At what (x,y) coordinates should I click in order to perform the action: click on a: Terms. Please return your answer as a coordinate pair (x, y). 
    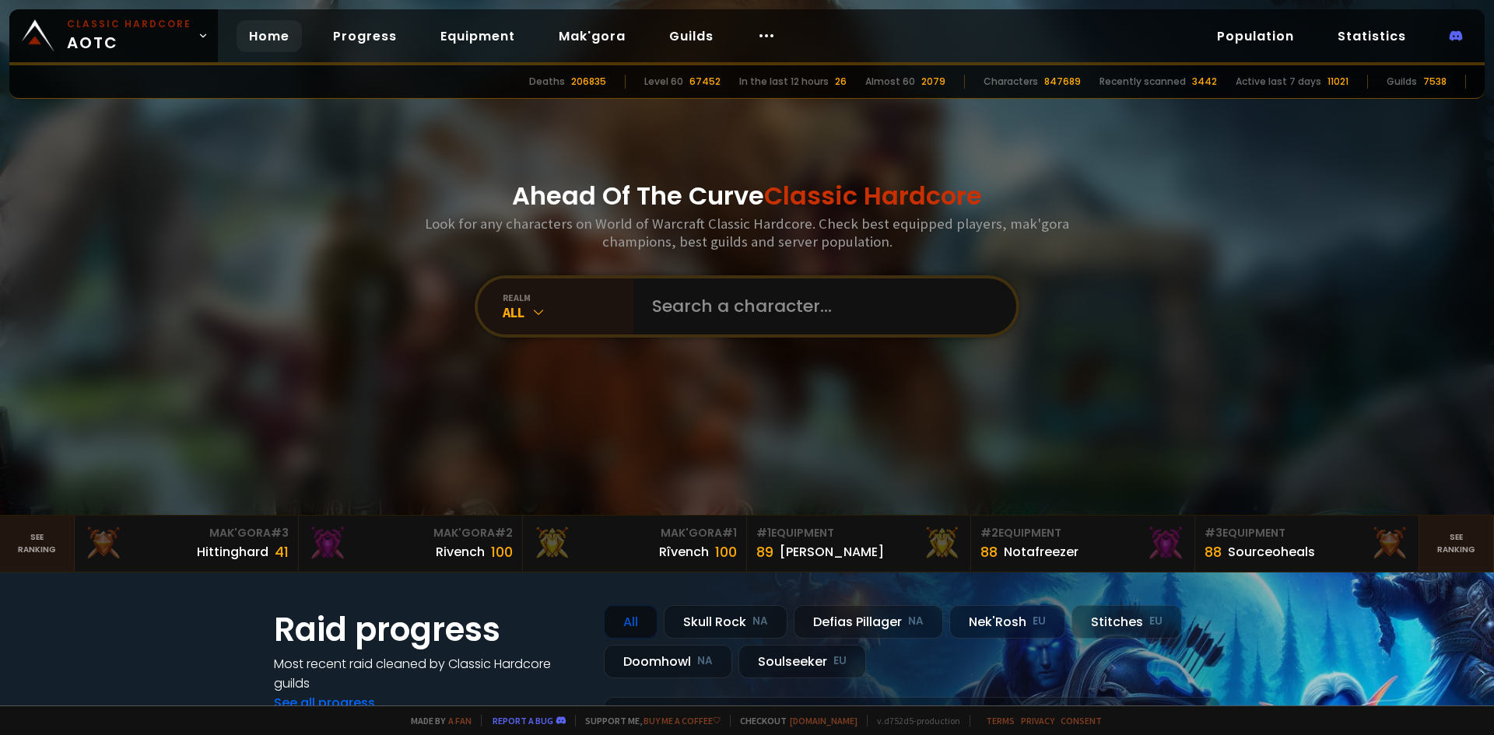
    Looking at the image, I should click on (1000, 720).